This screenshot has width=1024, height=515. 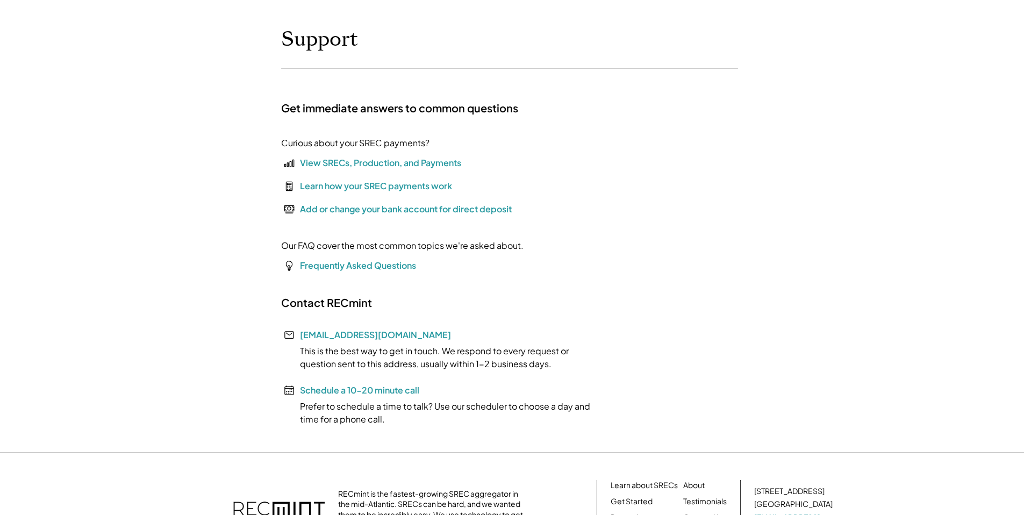 I want to click on h2: Contact RECmint, so click(x=326, y=303).